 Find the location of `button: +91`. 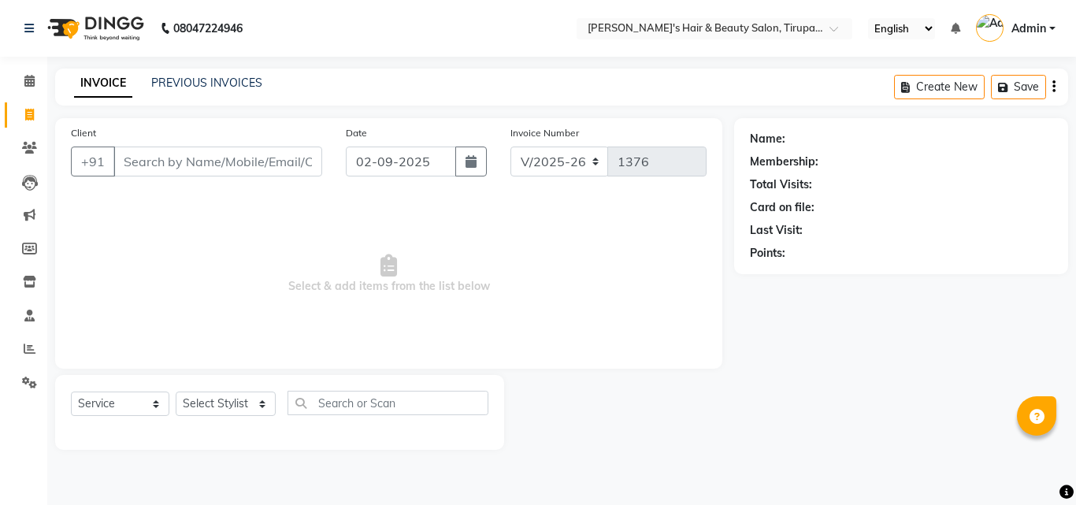

button: +91 is located at coordinates (93, 162).